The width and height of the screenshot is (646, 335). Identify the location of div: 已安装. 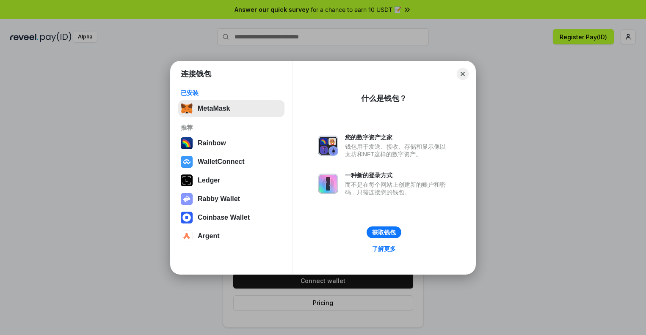
(231, 93).